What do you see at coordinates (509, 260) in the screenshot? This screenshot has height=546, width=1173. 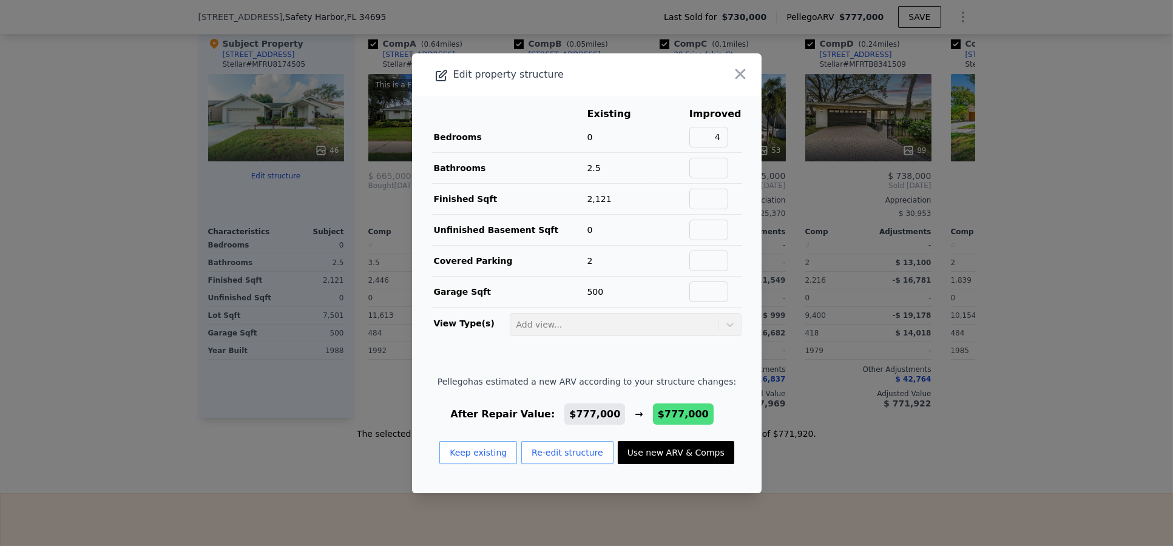 I see `td: Covered Parking` at bounding box center [509, 260].